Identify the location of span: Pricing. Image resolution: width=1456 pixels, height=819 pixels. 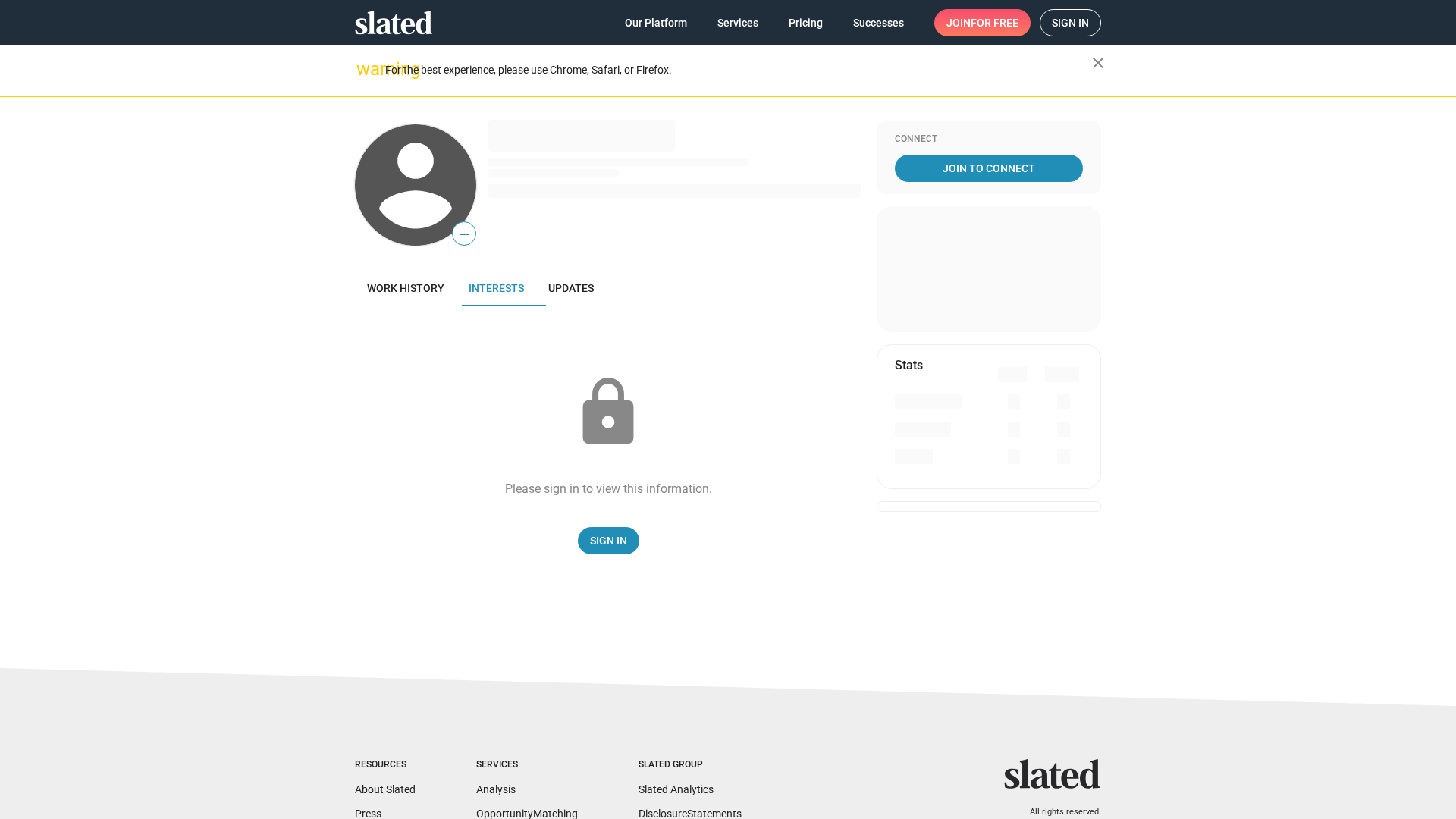
(806, 23).